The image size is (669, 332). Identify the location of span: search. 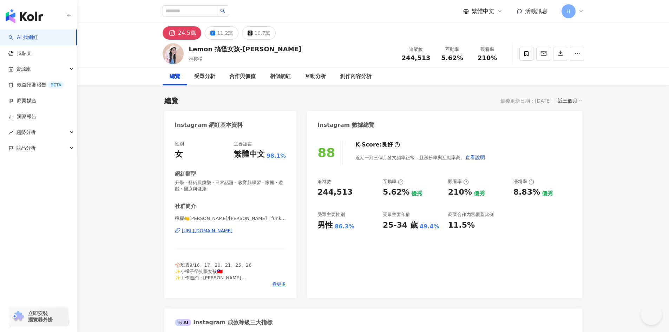
(223, 11).